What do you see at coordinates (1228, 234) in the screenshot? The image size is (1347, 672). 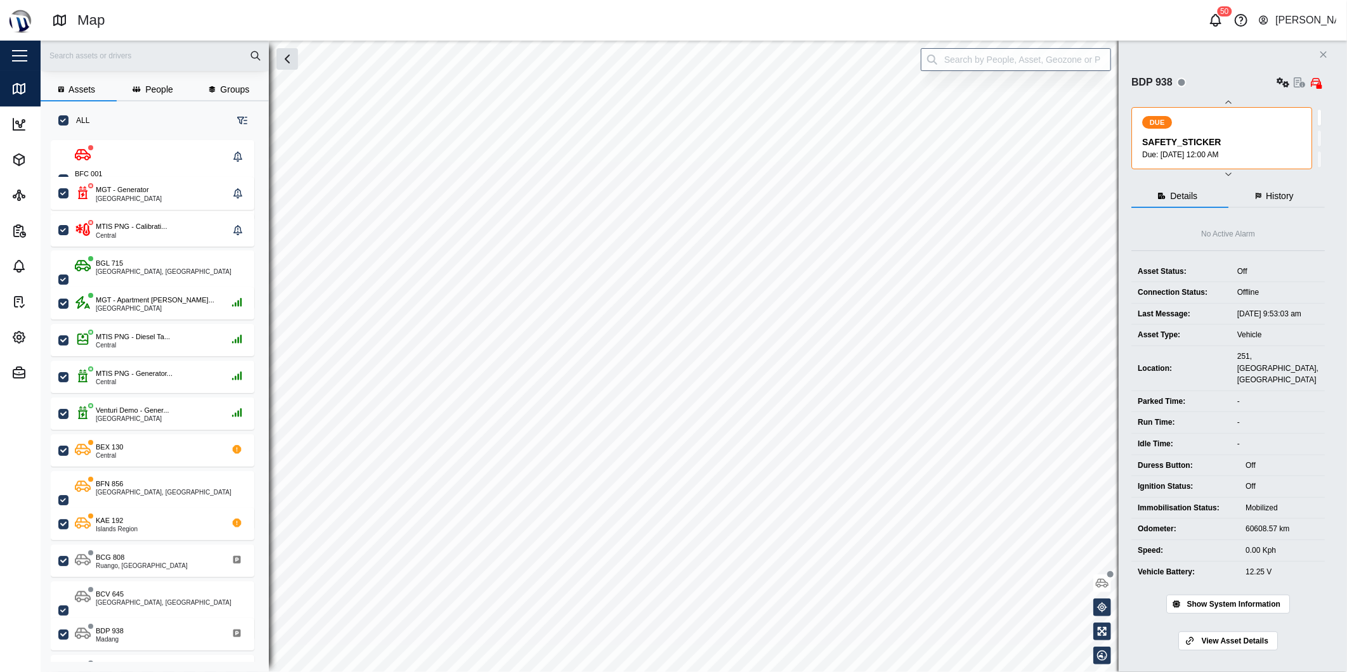 I see `div: No Active Alarm` at bounding box center [1228, 234].